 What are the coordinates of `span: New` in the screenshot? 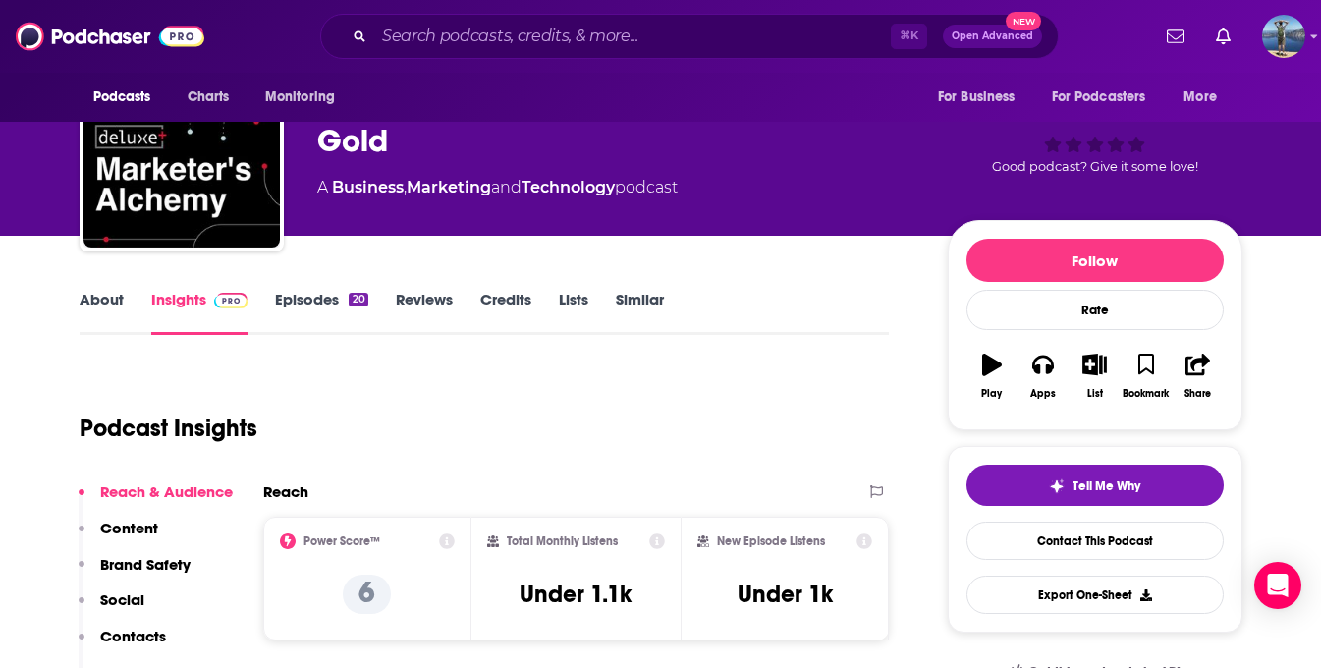 It's located at (1023, 21).